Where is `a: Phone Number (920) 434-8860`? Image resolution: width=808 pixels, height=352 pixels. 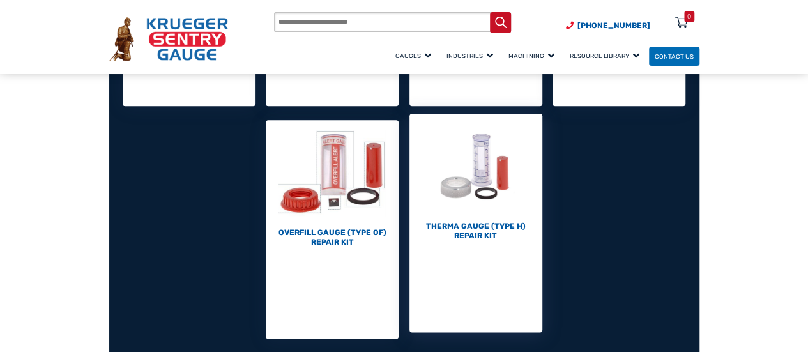
a: Phone Number (920) 434-8860 is located at coordinates (608, 26).